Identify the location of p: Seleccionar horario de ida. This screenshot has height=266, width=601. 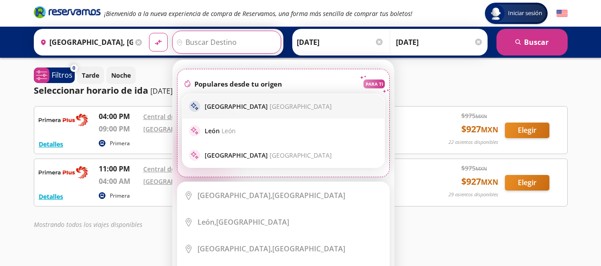
(91, 91).